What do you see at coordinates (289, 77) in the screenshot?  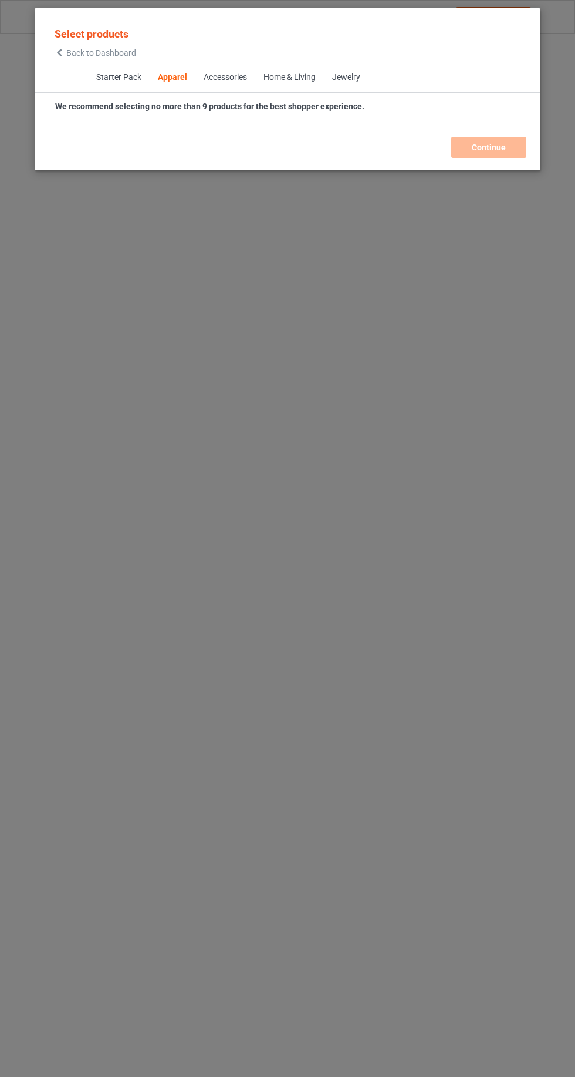 I see `div: Home & Living` at bounding box center [289, 77].